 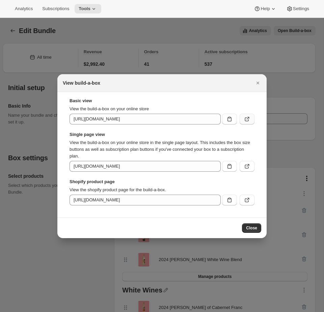 I want to click on span: Close, so click(x=251, y=228).